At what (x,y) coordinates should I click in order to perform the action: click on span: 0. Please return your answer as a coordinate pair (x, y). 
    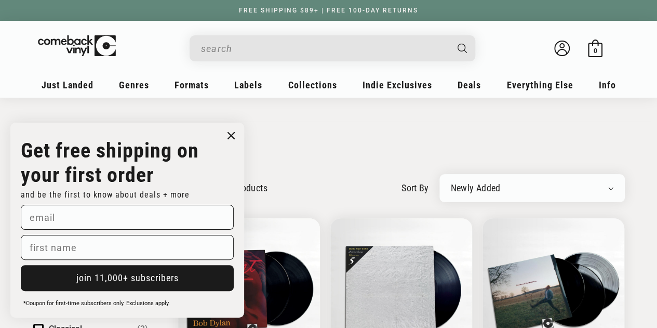
    Looking at the image, I should click on (595, 50).